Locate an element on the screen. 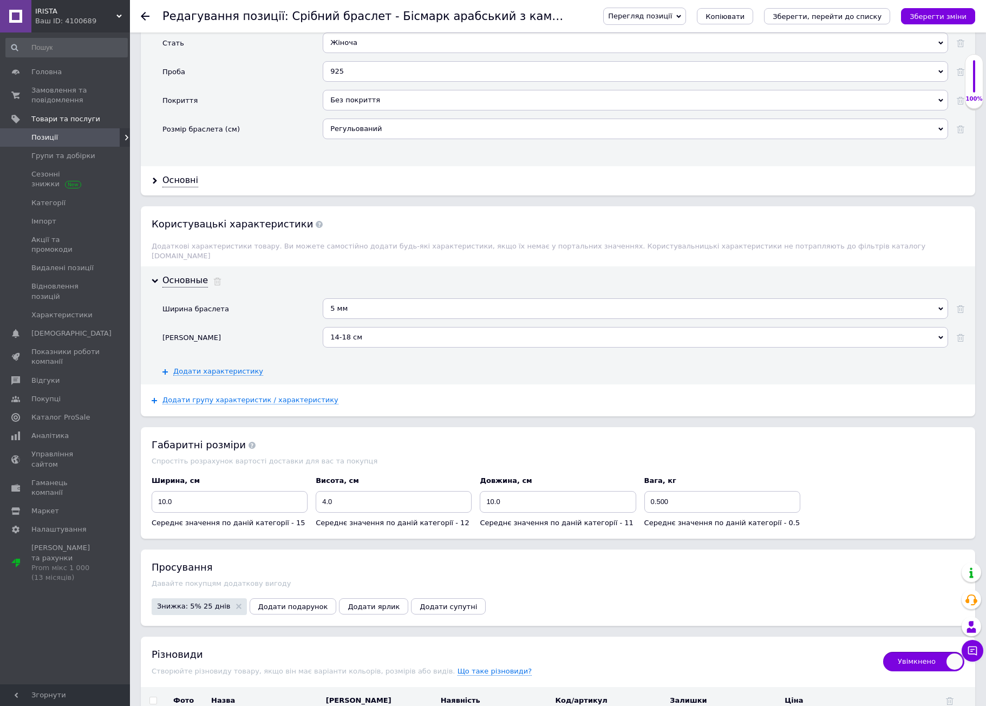 This screenshot has height=706, width=986. span: Гаманець компанії is located at coordinates (66, 488).